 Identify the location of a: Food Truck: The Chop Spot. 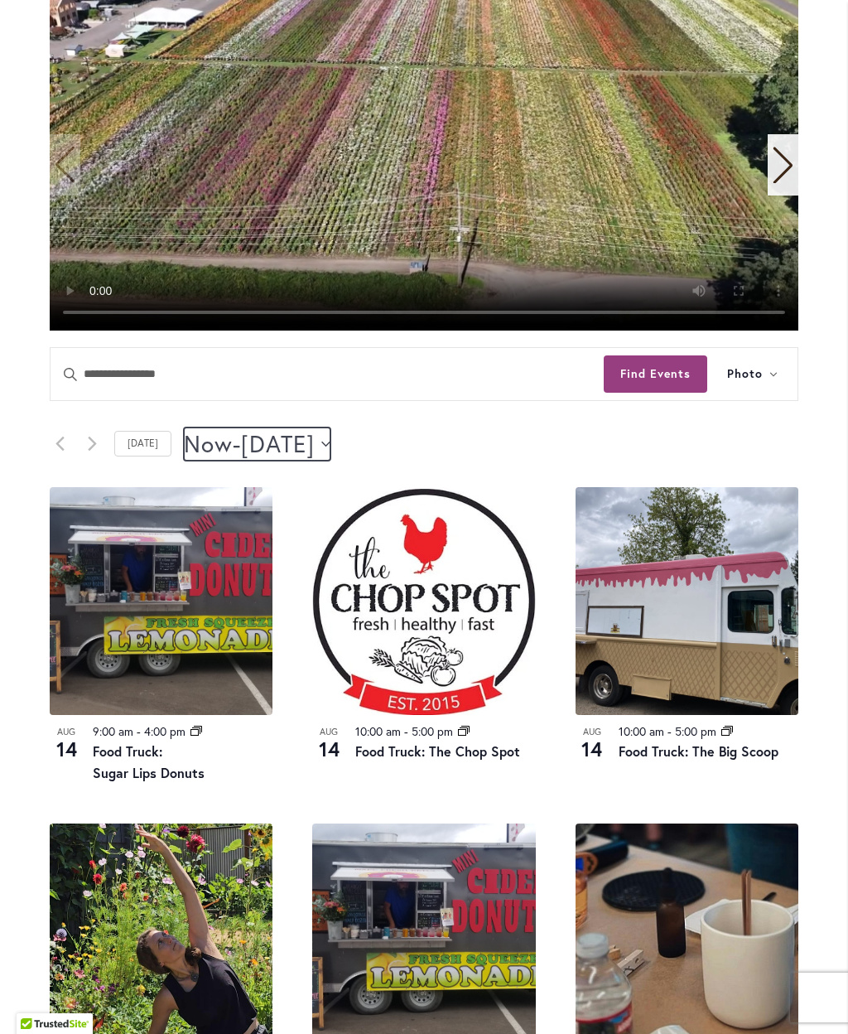
(437, 751).